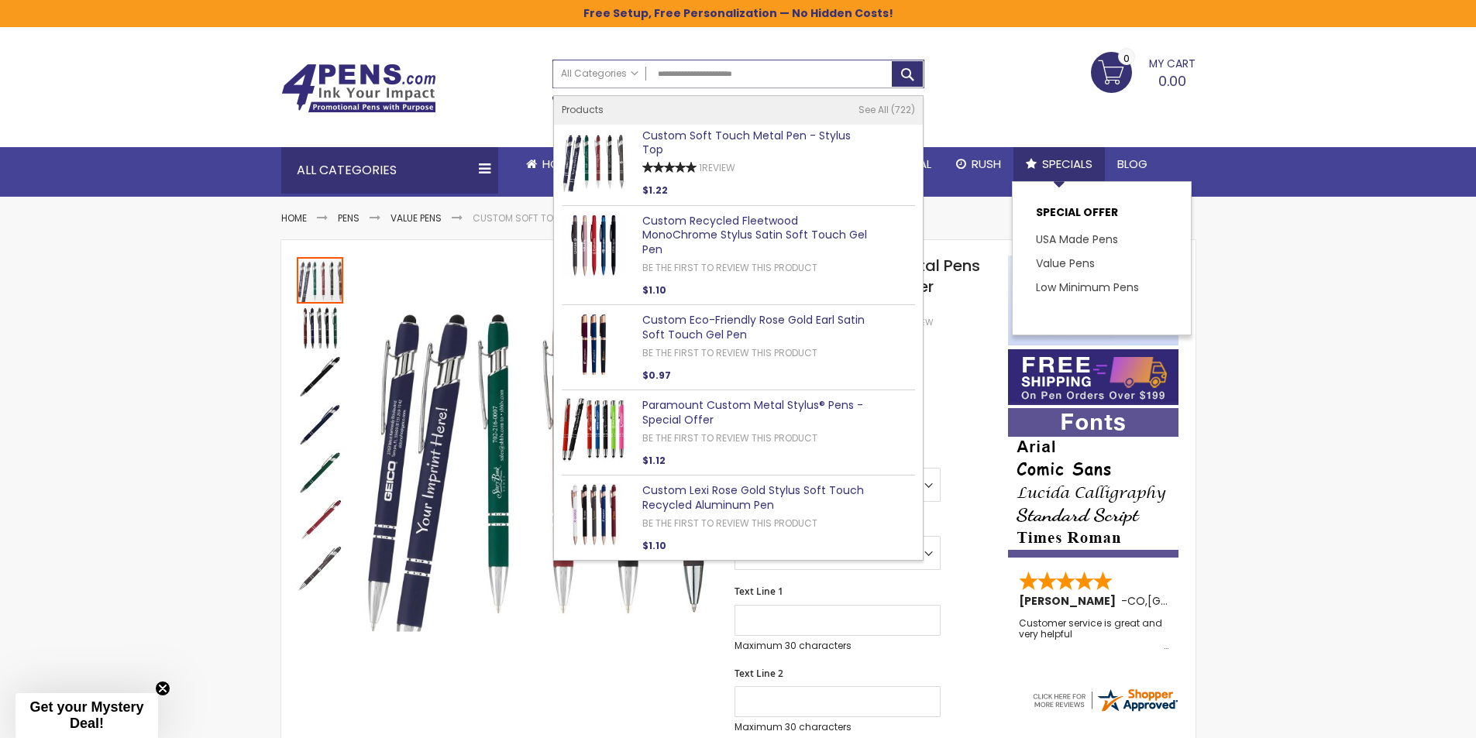  I want to click on span: 0, so click(1126, 58).